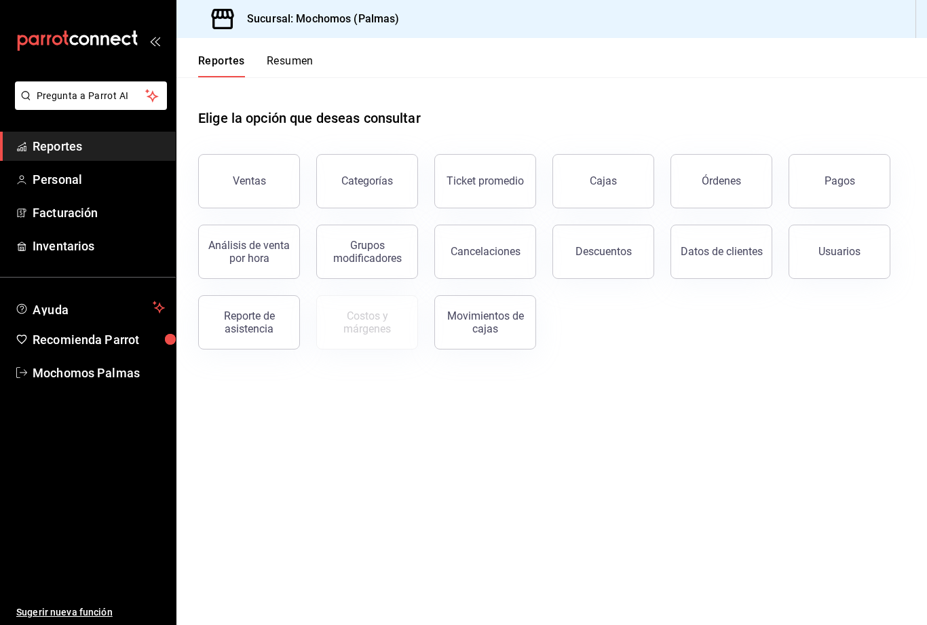  Describe the element at coordinates (721, 181) in the screenshot. I see `button: Órdenes` at that location.